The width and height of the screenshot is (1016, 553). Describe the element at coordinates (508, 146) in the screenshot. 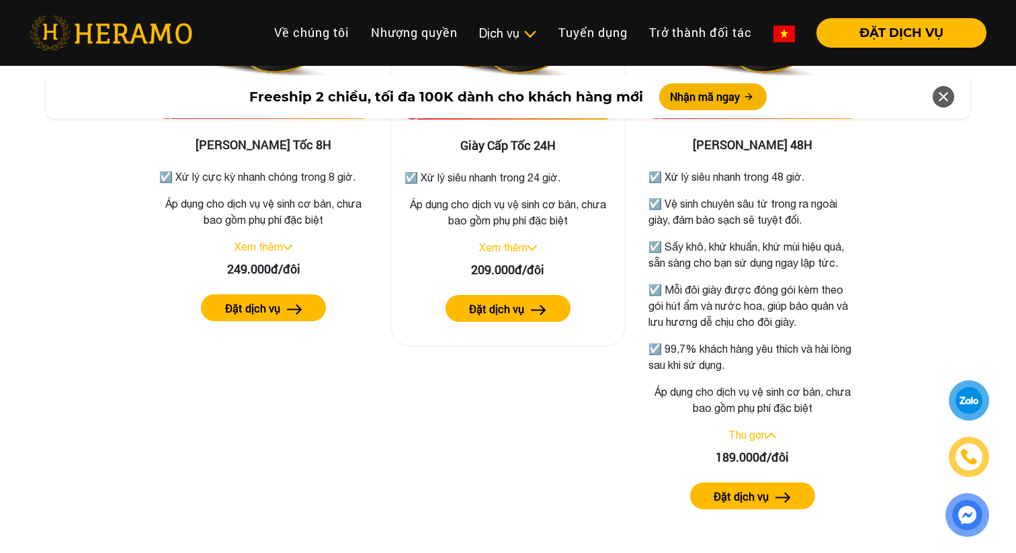

I see `h3: Giày Cấp Tốc 24H` at that location.